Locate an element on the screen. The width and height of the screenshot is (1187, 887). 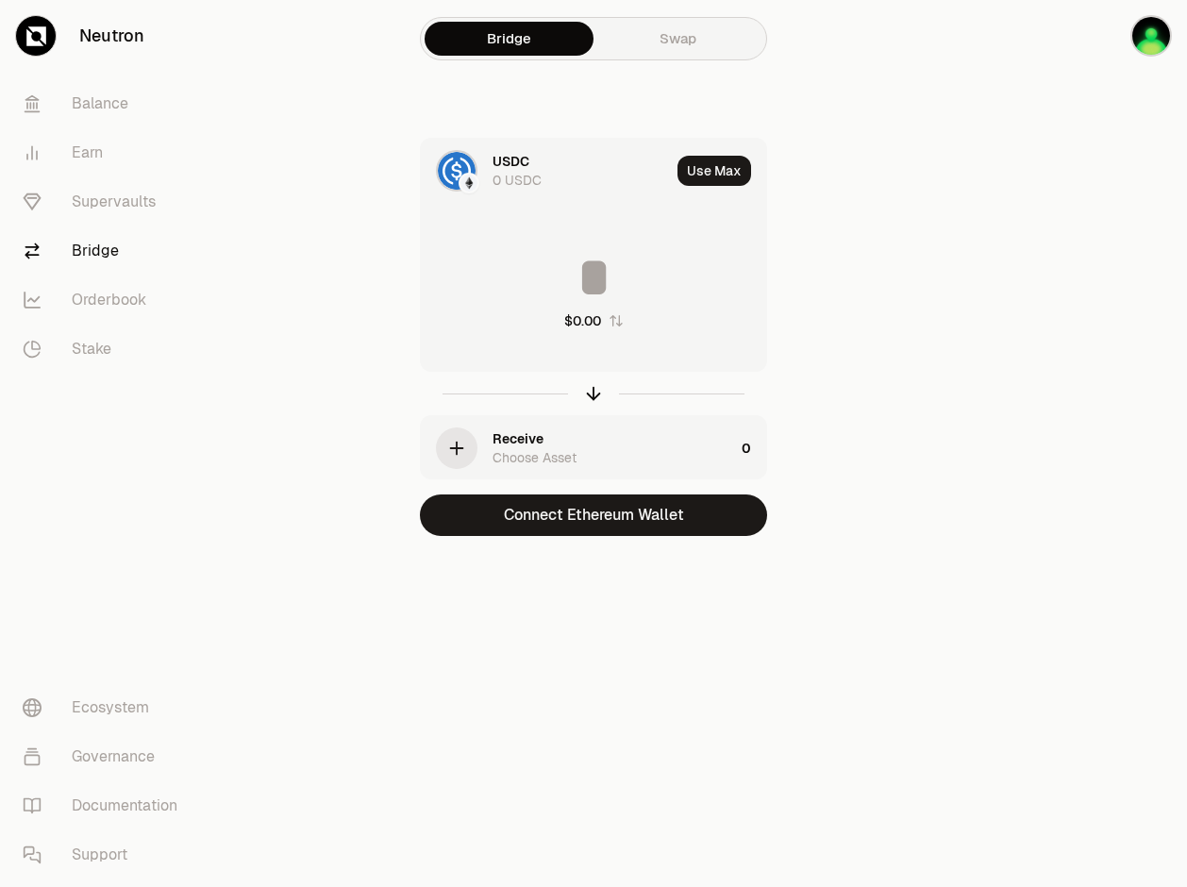
div: 0 is located at coordinates (754, 448).